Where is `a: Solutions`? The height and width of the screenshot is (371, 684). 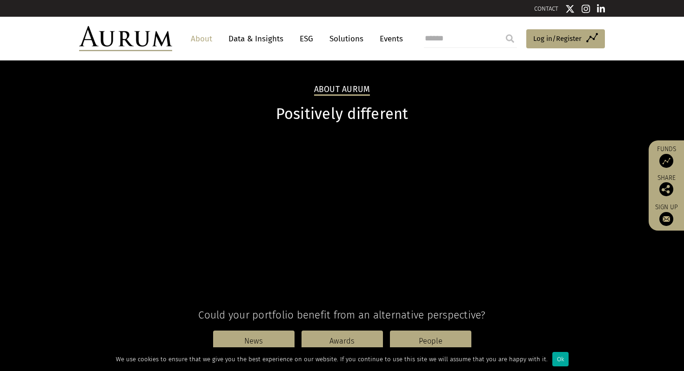 a: Solutions is located at coordinates (346, 39).